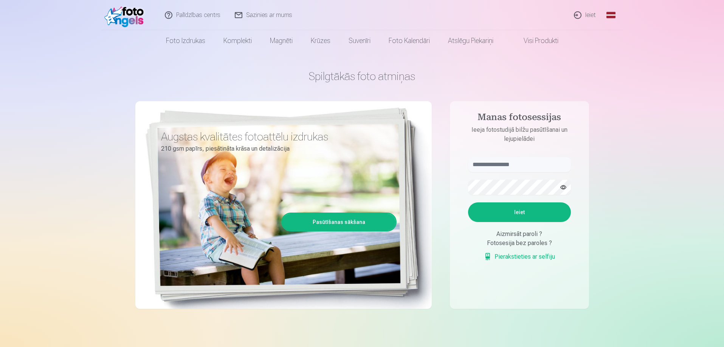  I want to click on a: Komplekti, so click(237, 41).